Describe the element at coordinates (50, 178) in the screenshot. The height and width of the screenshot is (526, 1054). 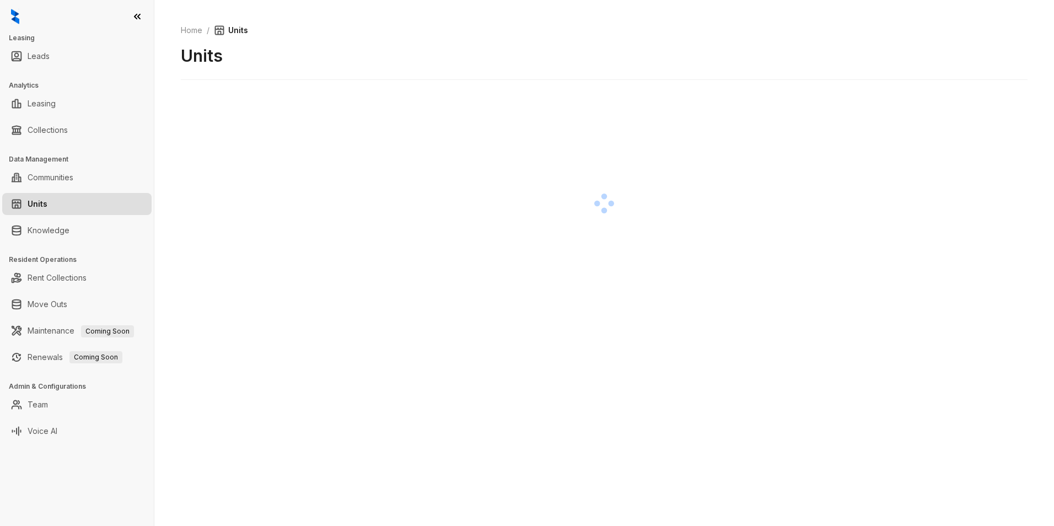
I see `a: Communities` at that location.